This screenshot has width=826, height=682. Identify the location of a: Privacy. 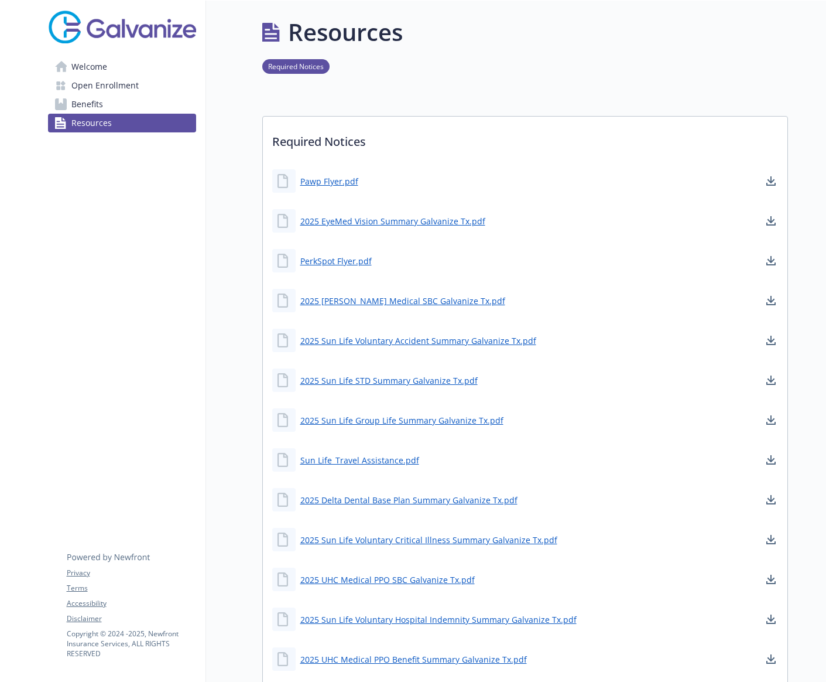
(131, 573).